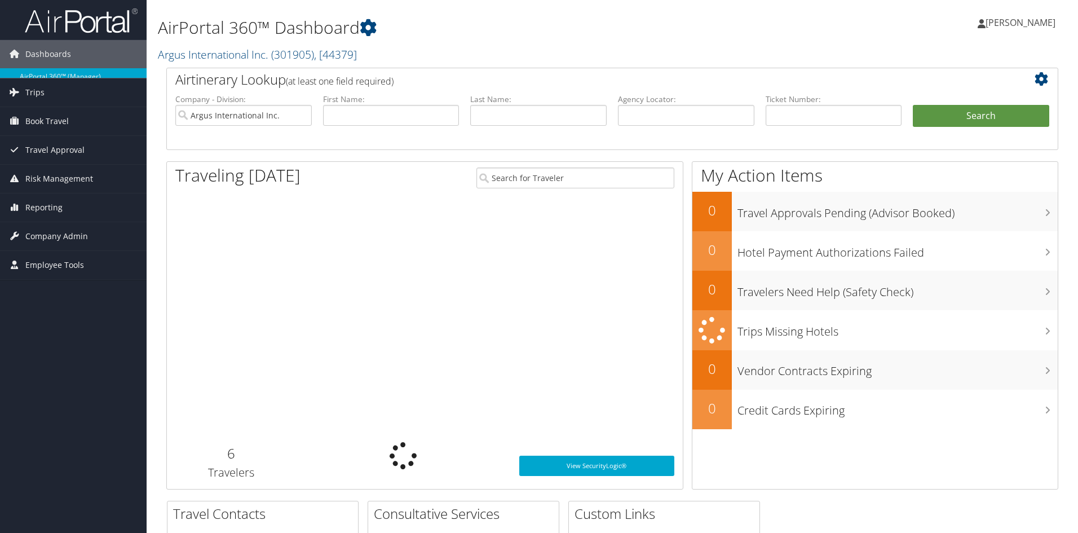  Describe the element at coordinates (461, 28) in the screenshot. I see `h1: AirPortal 360™ Dashboard` at that location.